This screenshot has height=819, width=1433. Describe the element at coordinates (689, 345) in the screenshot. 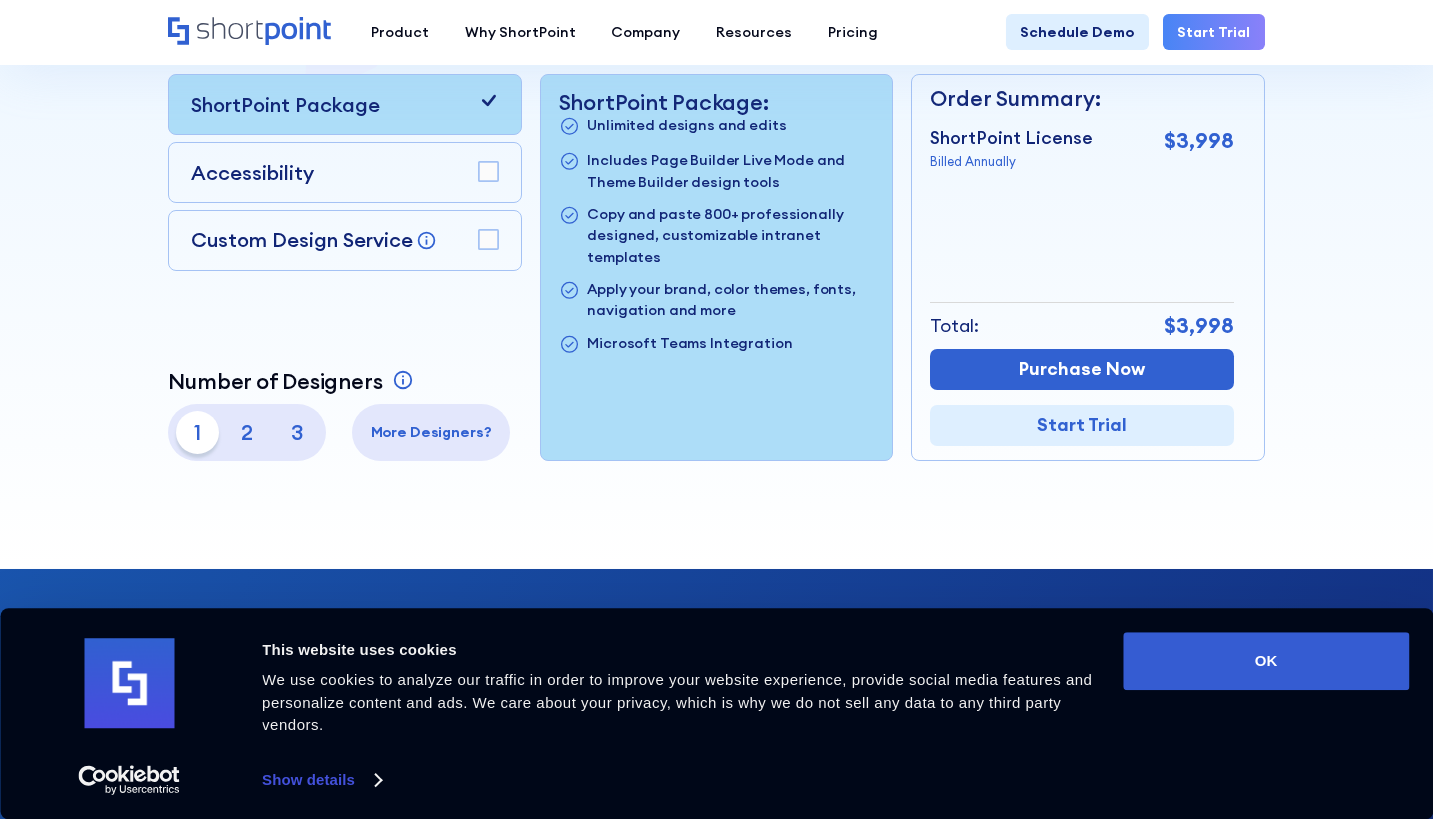

I see `p: Microsoft Teams Integration` at that location.